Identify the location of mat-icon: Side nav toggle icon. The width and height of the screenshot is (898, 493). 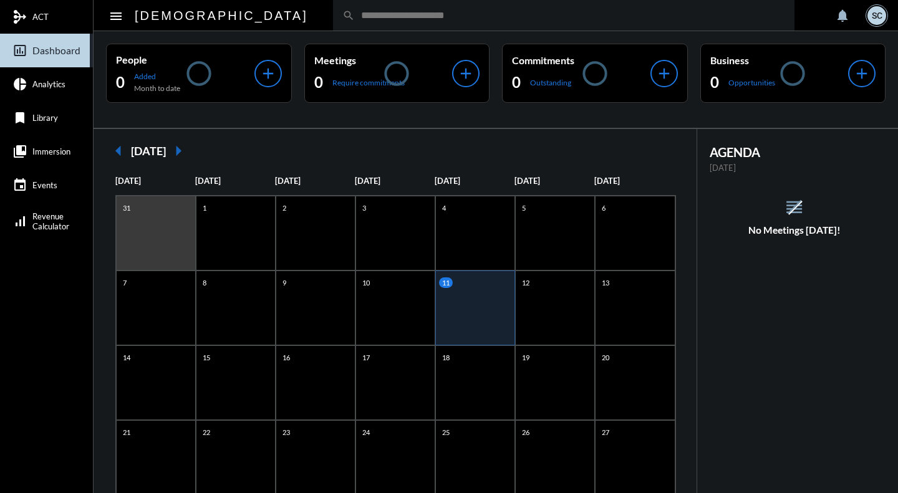
(116, 16).